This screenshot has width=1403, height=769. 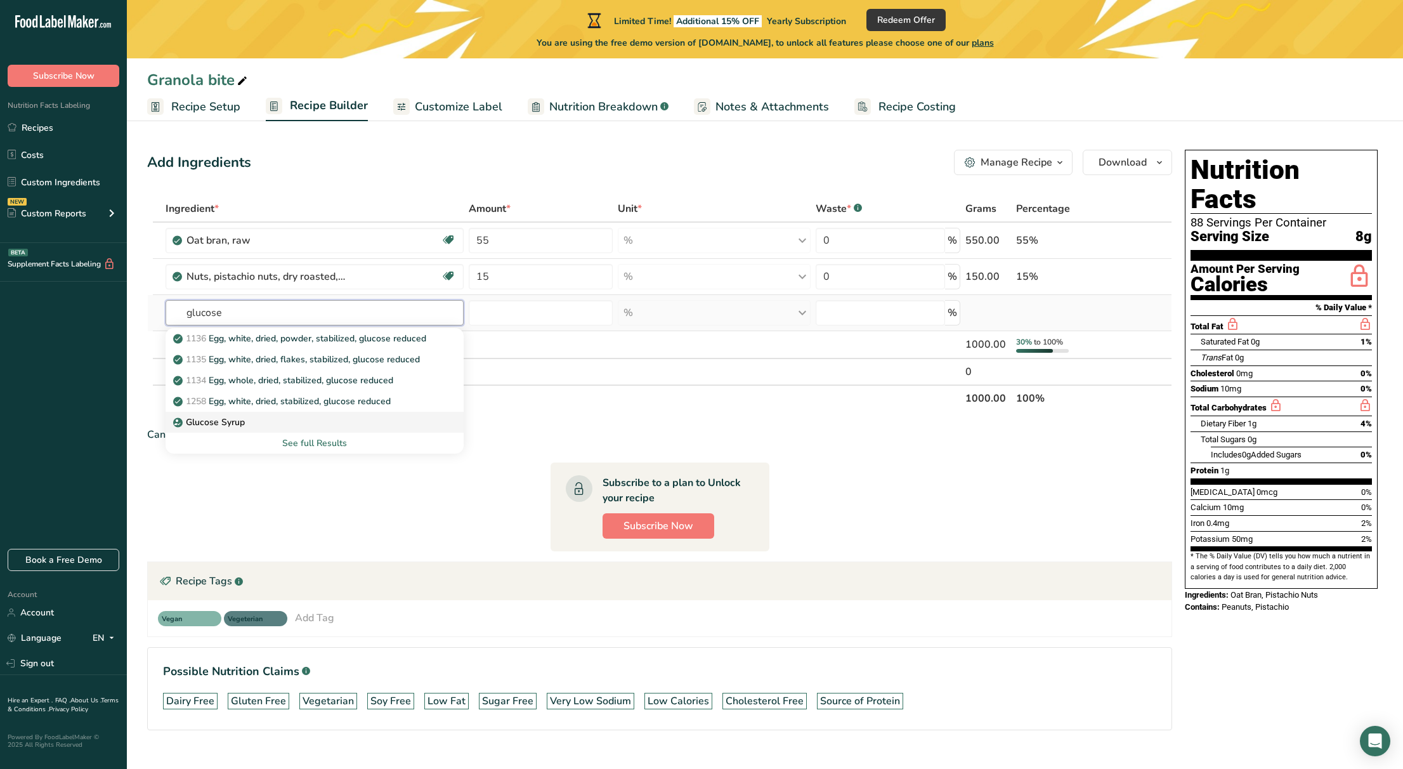 What do you see at coordinates (988, 398) in the screenshot?
I see `th: 1000.00` at bounding box center [988, 398].